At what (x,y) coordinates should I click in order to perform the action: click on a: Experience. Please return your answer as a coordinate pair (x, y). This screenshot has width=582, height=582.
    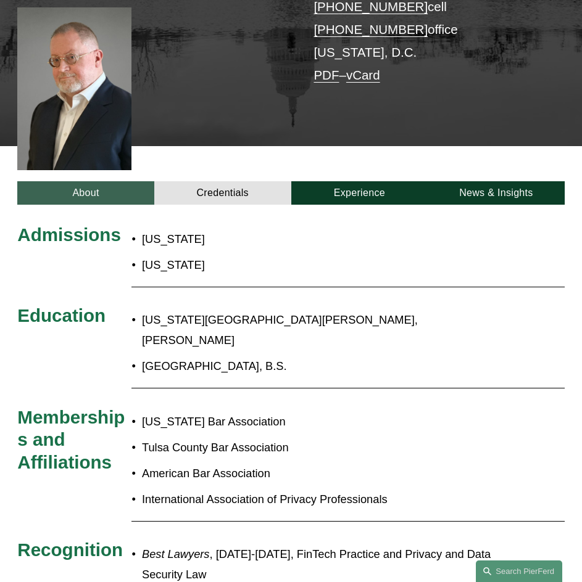
    Looking at the image, I should click on (360, 193).